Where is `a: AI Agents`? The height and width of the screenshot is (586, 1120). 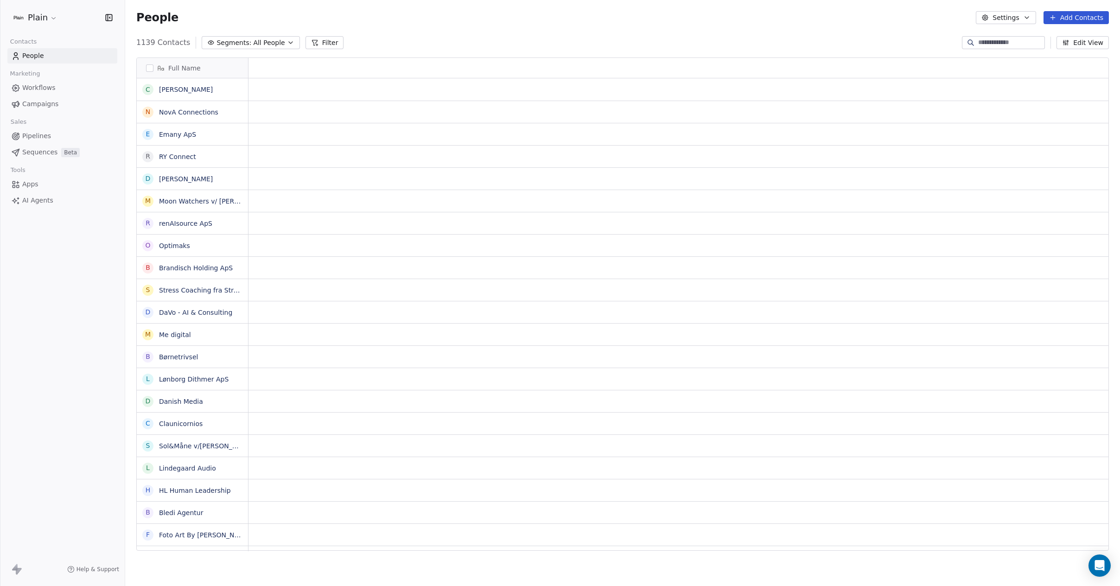
a: AI Agents is located at coordinates (62, 200).